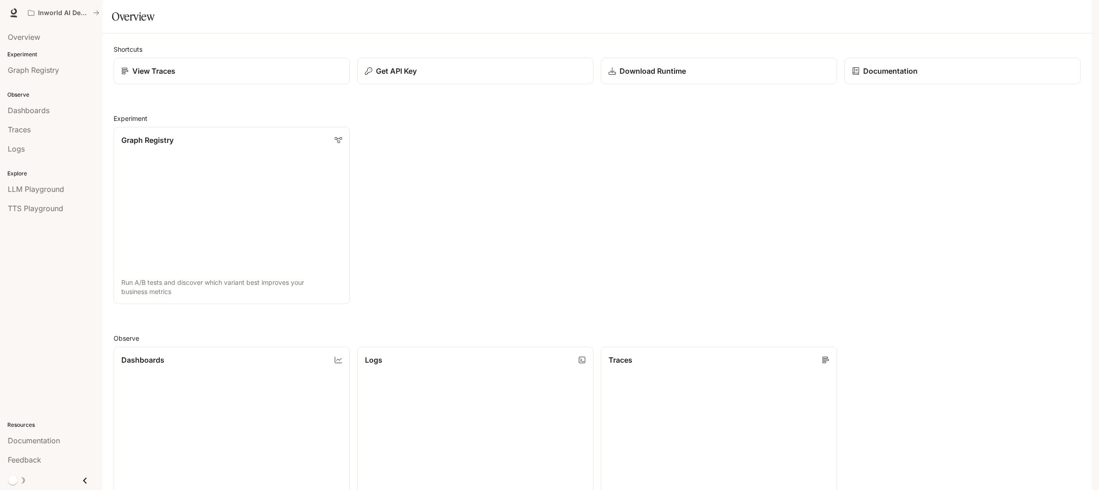  What do you see at coordinates (597, 118) in the screenshot?
I see `h2: Experiment` at bounding box center [597, 118].